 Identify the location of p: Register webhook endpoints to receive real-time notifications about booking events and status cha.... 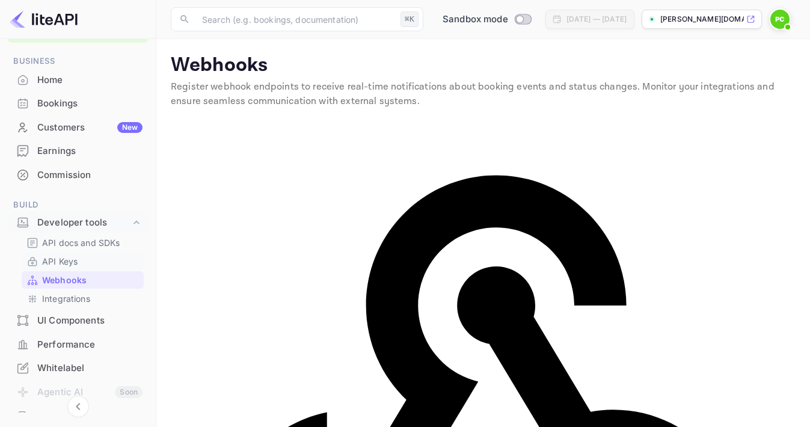
(483, 94).